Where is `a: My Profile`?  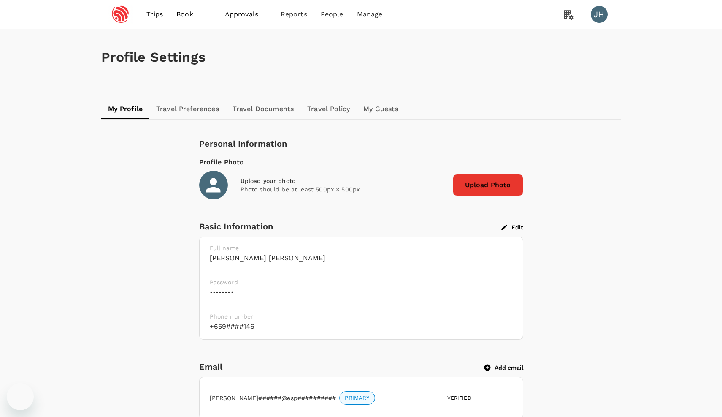
a: My Profile is located at coordinates (125, 109).